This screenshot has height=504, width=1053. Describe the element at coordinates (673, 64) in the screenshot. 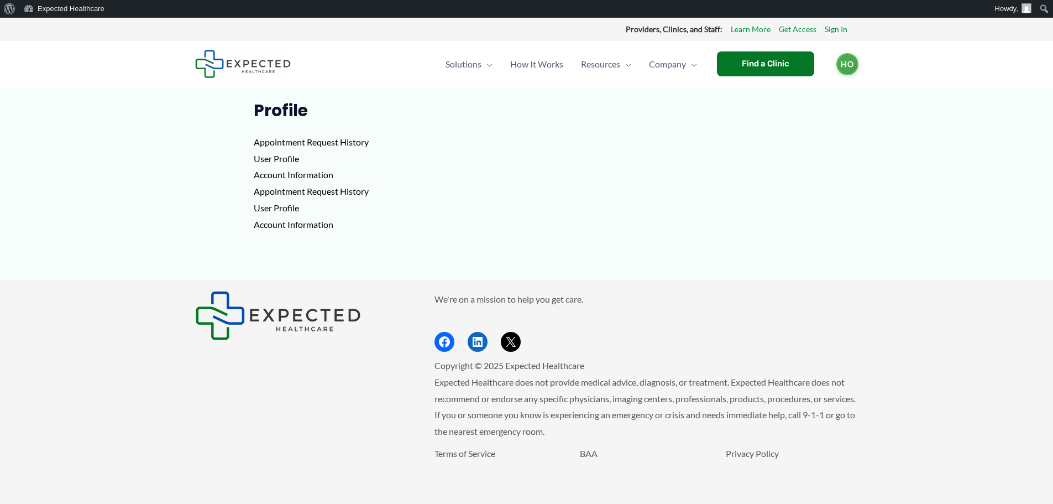

I see `a: CompanyMenu Toggle` at that location.